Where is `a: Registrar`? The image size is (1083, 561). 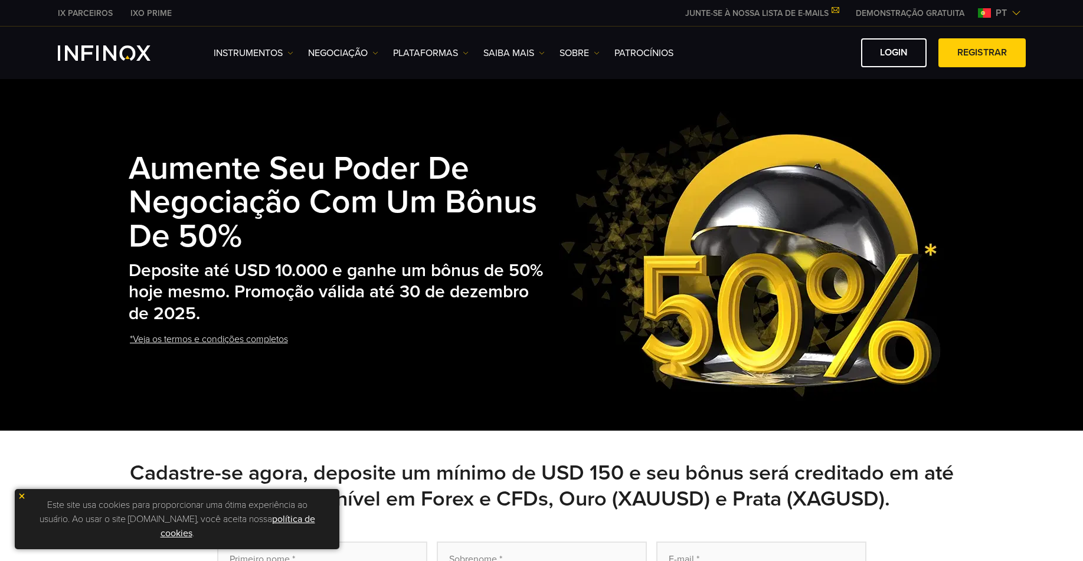 a: Registrar is located at coordinates (982, 53).